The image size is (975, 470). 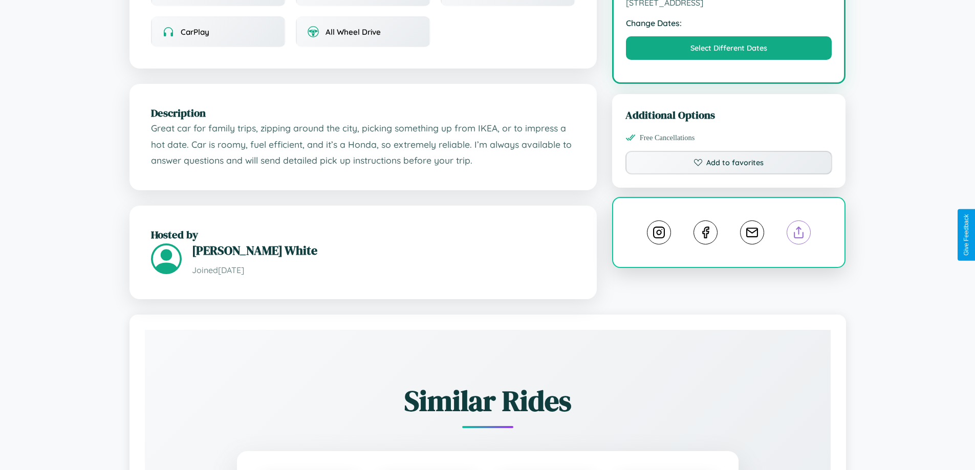 I want to click on h2: Description, so click(x=363, y=113).